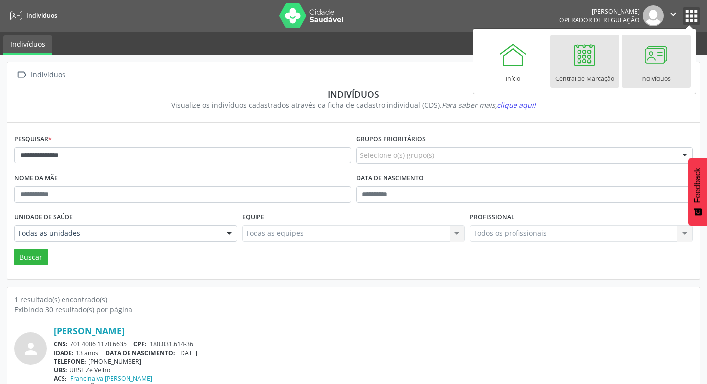  Describe the element at coordinates (171, 343) in the screenshot. I see `span: 180.031.614-36` at that location.